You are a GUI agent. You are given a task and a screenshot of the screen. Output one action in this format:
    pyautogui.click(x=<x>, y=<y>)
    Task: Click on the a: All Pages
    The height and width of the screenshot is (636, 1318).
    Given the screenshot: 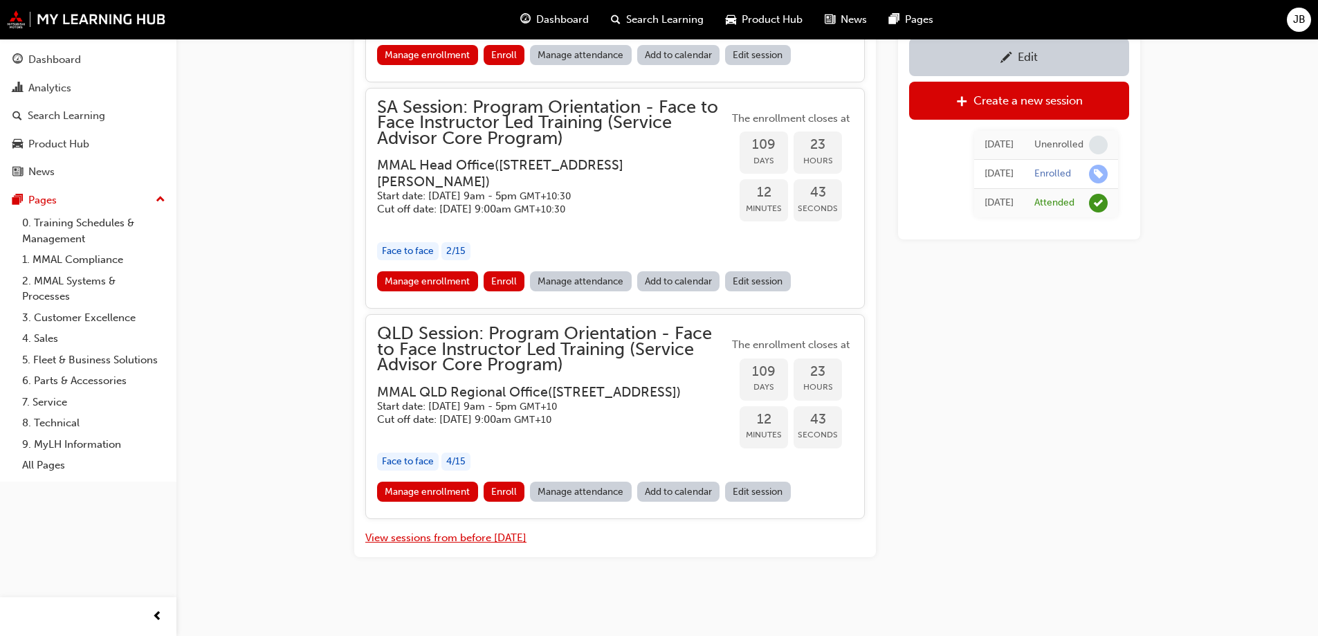 What is the action you would take?
    pyautogui.click(x=93, y=465)
    